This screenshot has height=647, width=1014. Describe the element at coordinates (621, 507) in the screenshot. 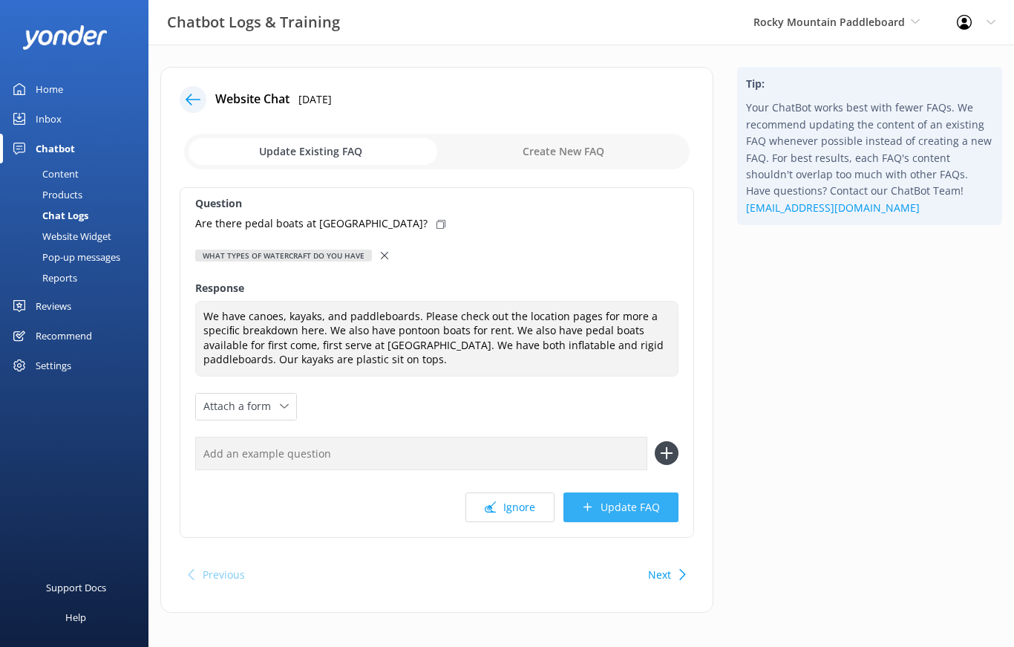

I see `button: Update FAQ` at that location.